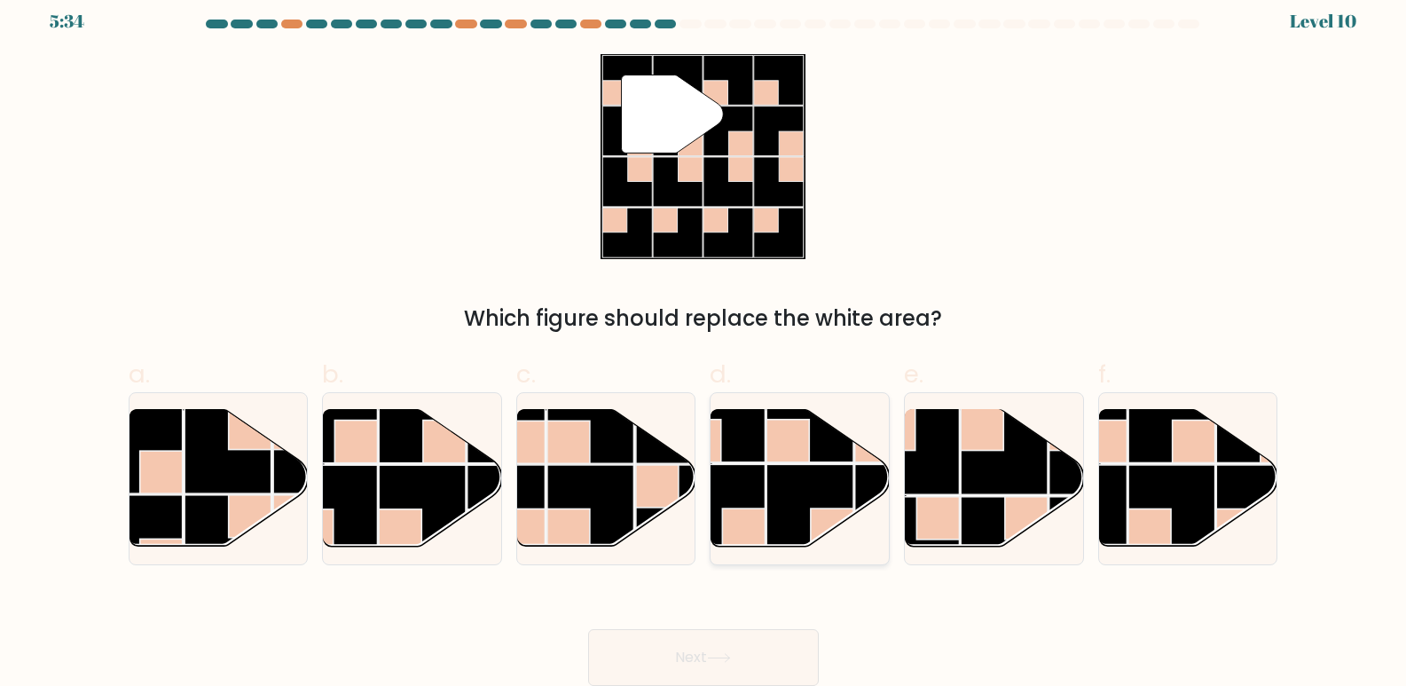 Image resolution: width=1406 pixels, height=686 pixels. What do you see at coordinates (1323, 21) in the screenshot?
I see `div: Level 10` at bounding box center [1323, 21].